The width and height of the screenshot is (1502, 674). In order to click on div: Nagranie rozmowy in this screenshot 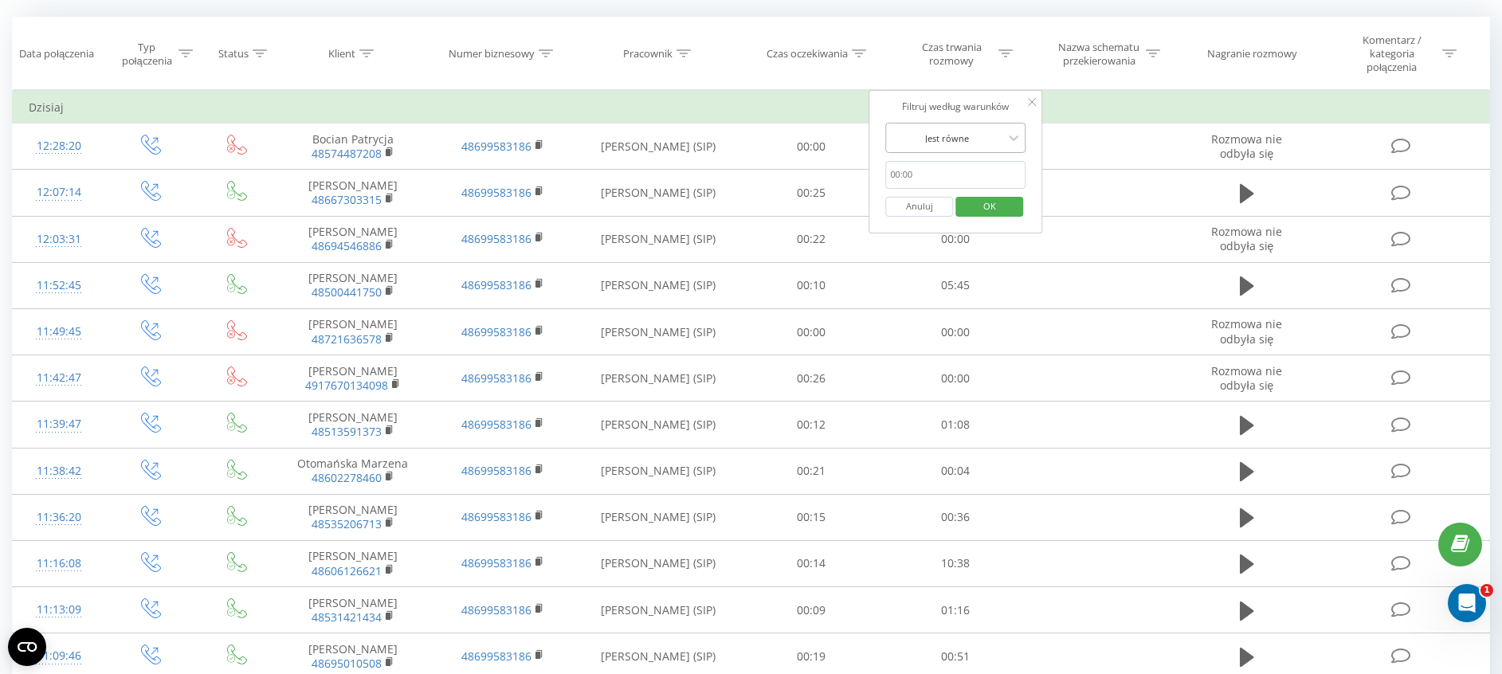, I will do `click(1252, 53)`.